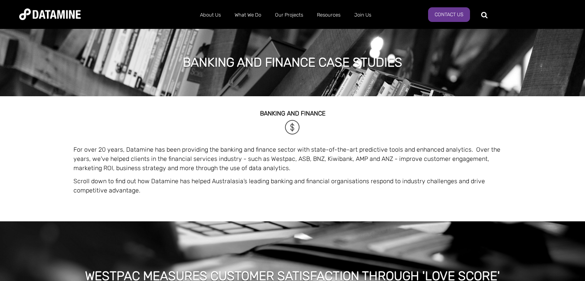 Image resolution: width=585 pixels, height=281 pixels. Describe the element at coordinates (292, 62) in the screenshot. I see `h1: Banking and finance case studies` at that location.